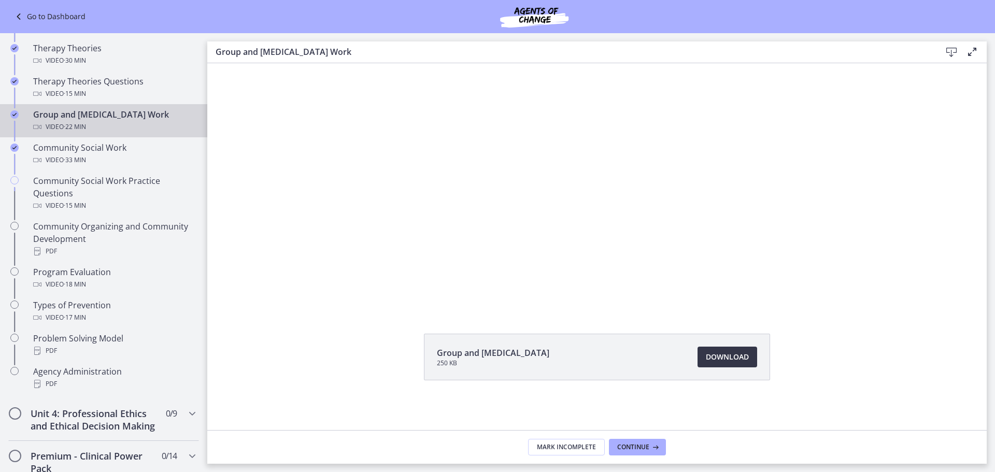 Image resolution: width=995 pixels, height=472 pixels. I want to click on span: · 30 min, so click(75, 61).